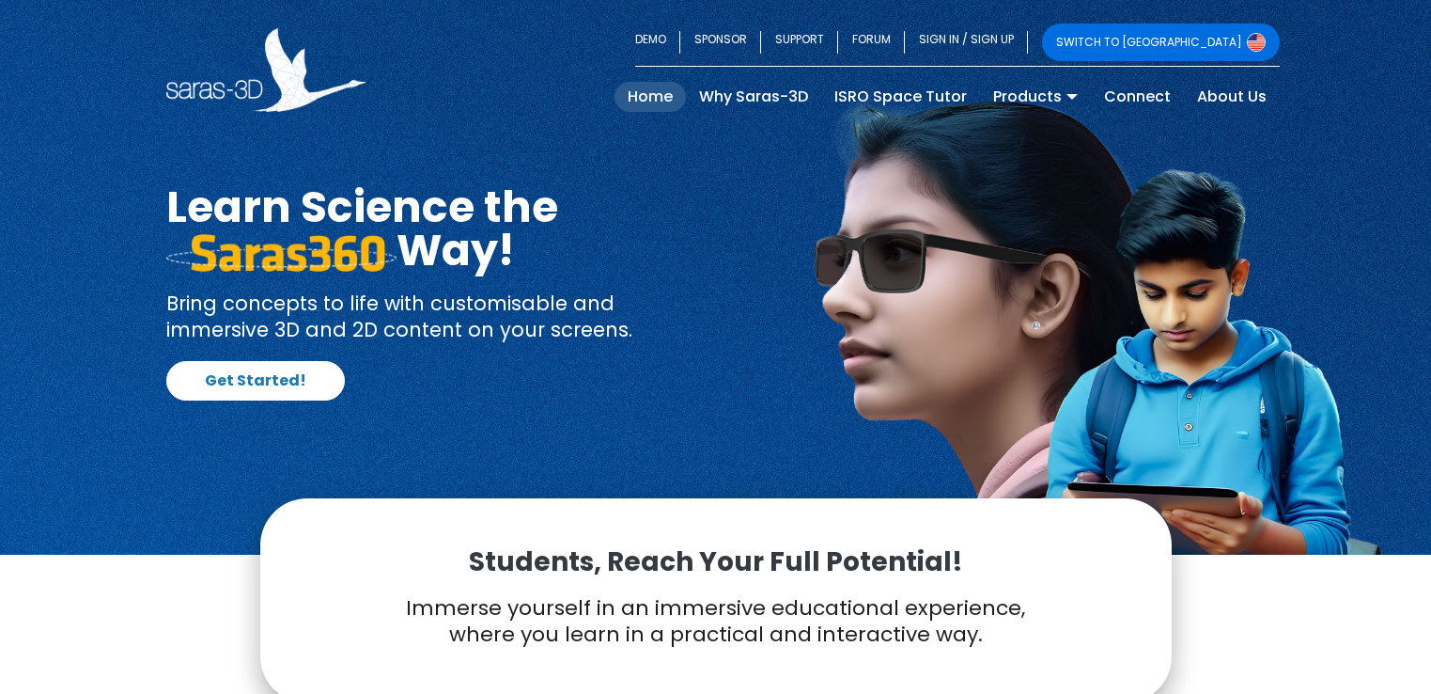 The image size is (1431, 694). Describe the element at coordinates (754, 97) in the screenshot. I see `a: Why Saras-3D` at that location.